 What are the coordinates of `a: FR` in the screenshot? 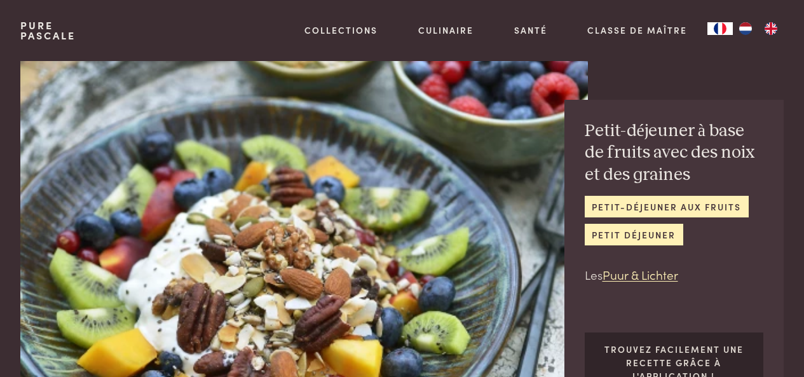 It's located at (720, 29).